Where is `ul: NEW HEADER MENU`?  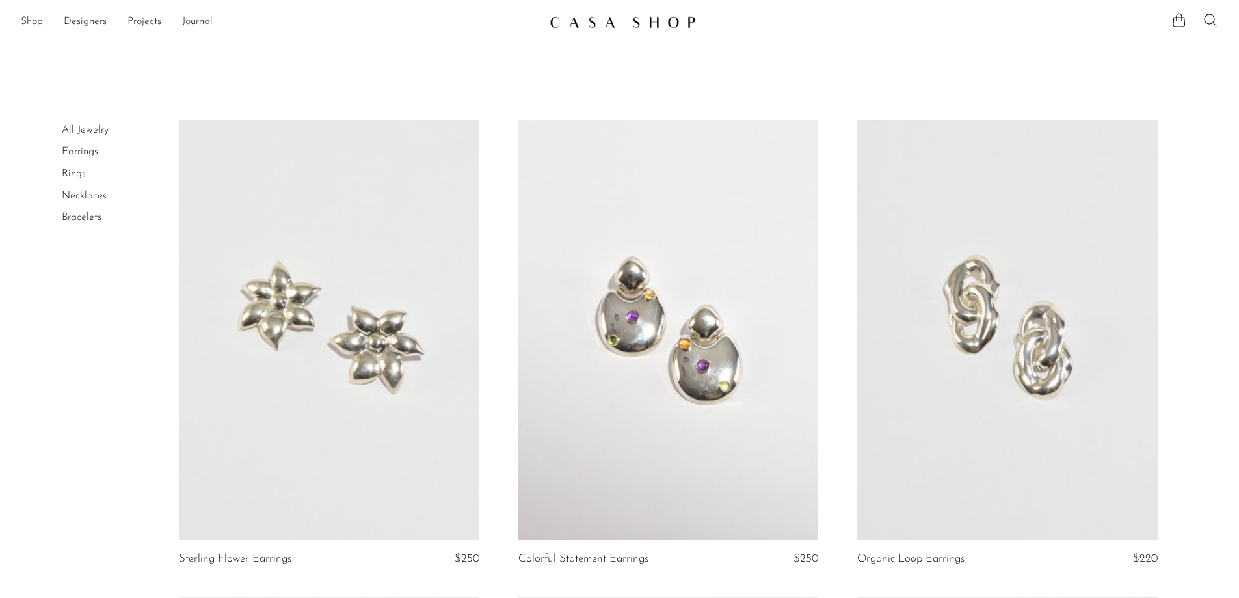
ul: NEW HEADER MENU is located at coordinates (280, 22).